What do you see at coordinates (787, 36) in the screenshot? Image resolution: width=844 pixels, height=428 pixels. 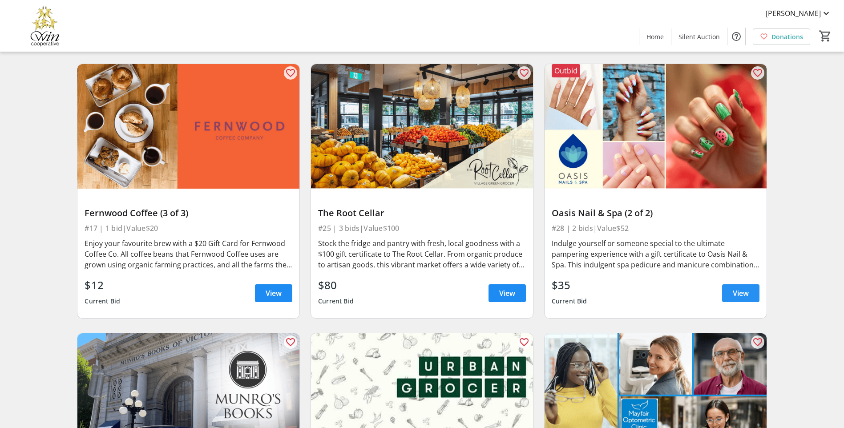 I see `span: Donations` at bounding box center [787, 36].